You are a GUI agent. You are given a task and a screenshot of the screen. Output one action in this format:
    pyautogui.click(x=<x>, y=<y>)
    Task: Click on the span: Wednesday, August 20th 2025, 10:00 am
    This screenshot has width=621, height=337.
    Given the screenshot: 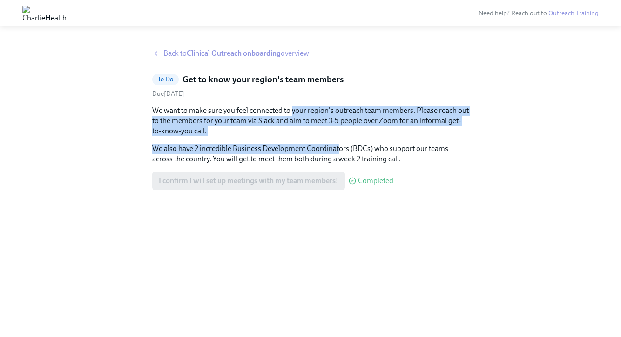 What is the action you would take?
    pyautogui.click(x=168, y=94)
    